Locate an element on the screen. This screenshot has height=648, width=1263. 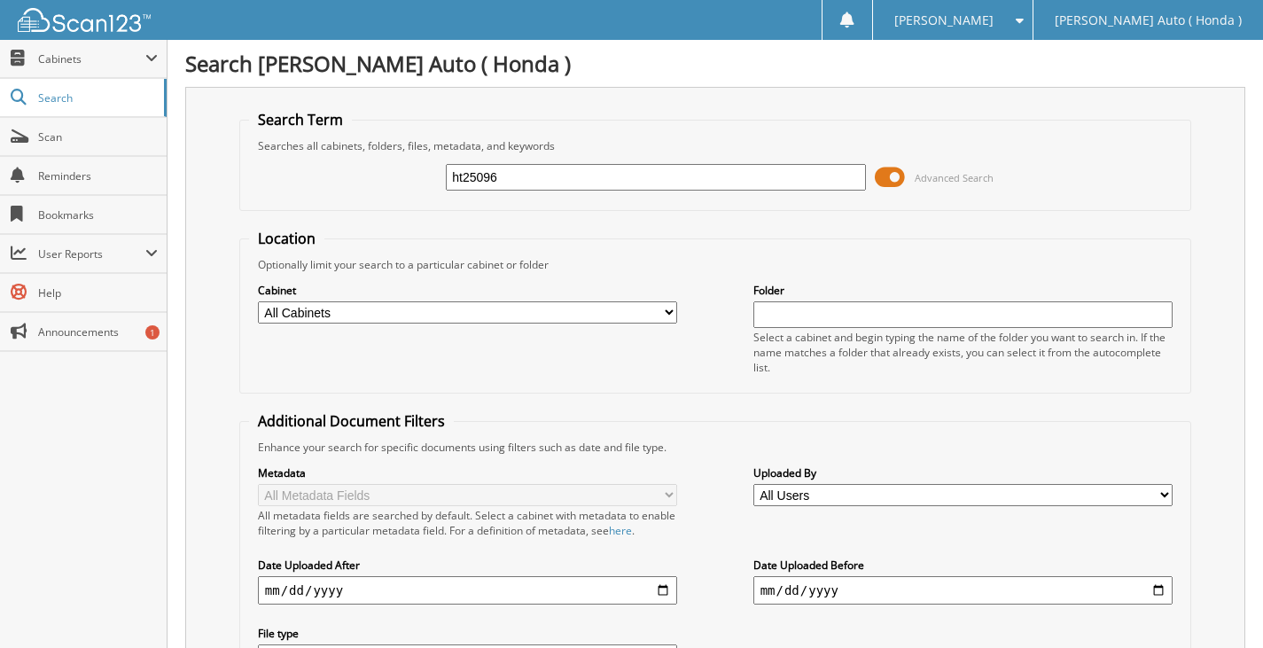
div: Chat Widget is located at coordinates (1219, 605).